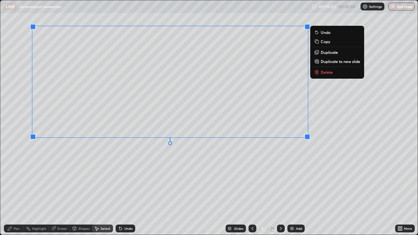  What do you see at coordinates (375, 7) in the screenshot?
I see `p: Settings` at bounding box center [375, 7].